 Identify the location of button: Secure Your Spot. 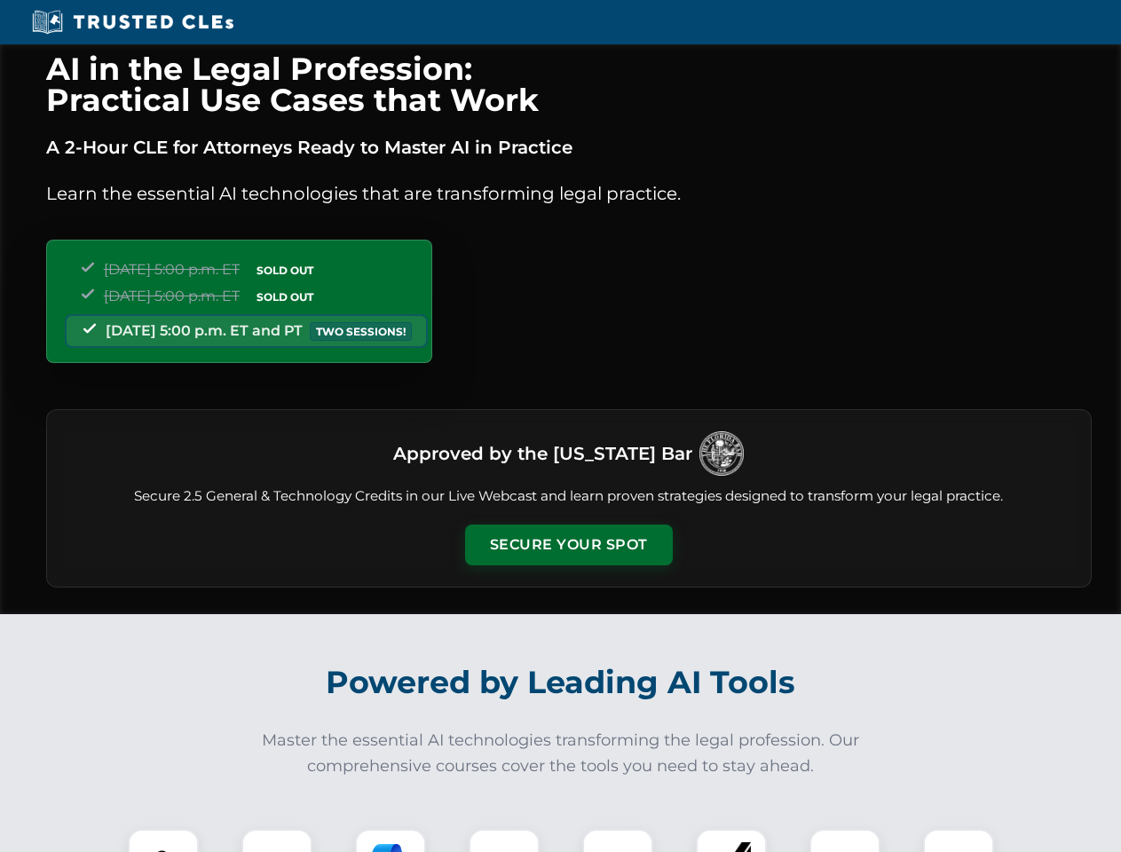
(569, 545).